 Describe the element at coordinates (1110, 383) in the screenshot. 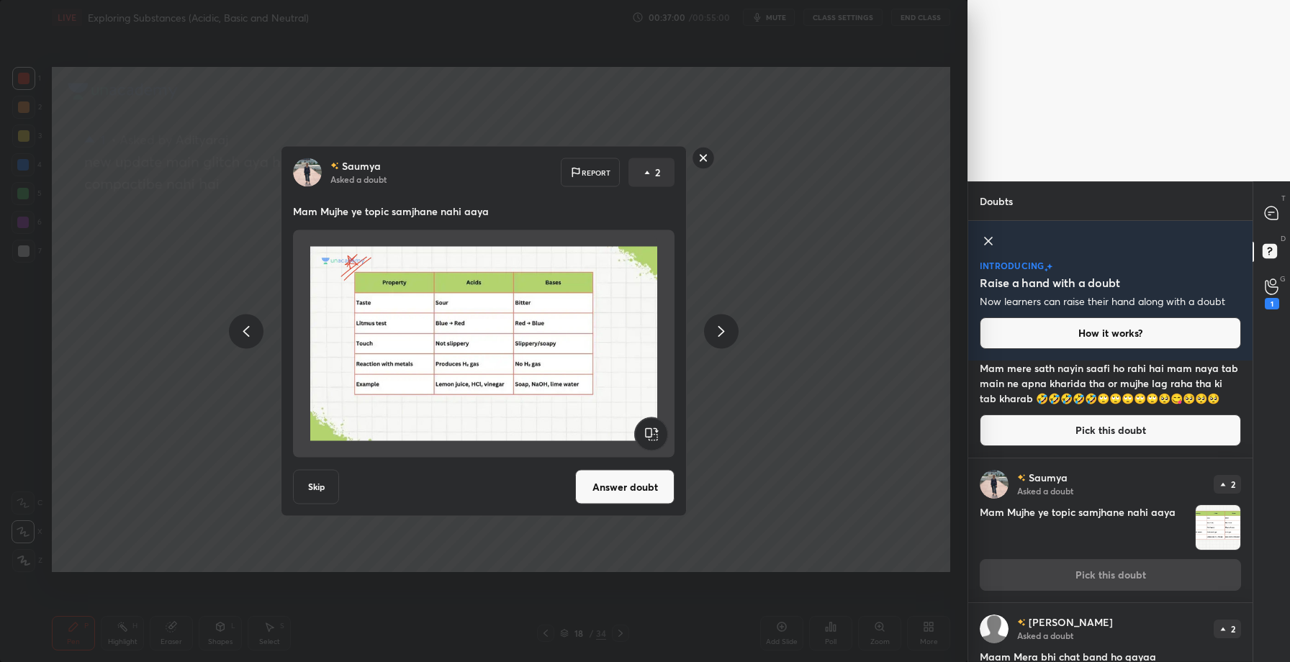

I see `h4: Mam mere sath nayin saafi ho rahi hai mam naya tab main ne apna kharida tha or mujhe lag raha tha...` at that location.